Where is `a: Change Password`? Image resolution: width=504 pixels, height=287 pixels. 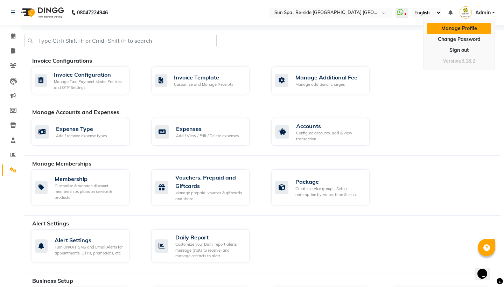 a: Change Password is located at coordinates (459, 39).